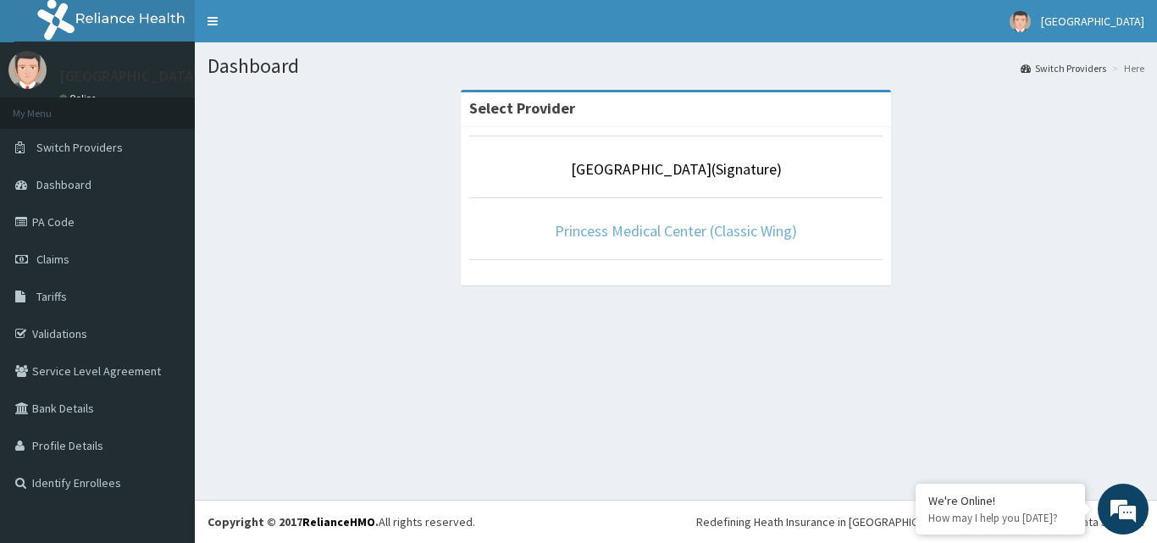 The width and height of the screenshot is (1157, 543). Describe the element at coordinates (676, 521) in the screenshot. I see `footer: All rights reserved.` at that location.